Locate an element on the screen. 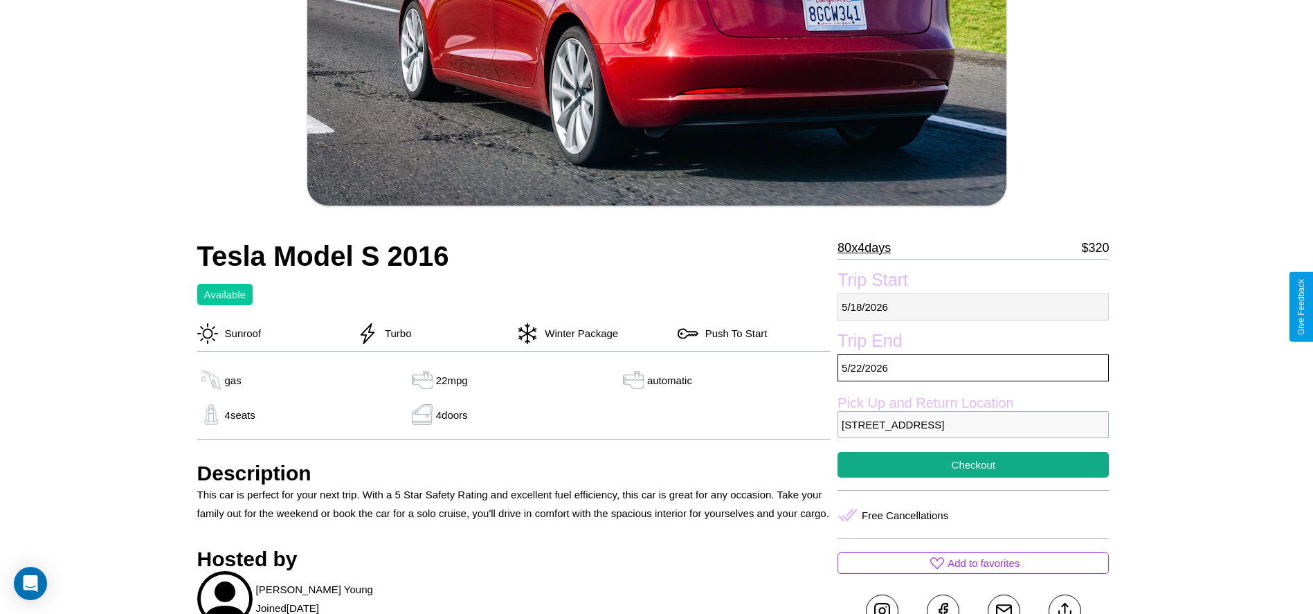 This screenshot has height=614, width=1313. p: Turbo is located at coordinates (395, 333).